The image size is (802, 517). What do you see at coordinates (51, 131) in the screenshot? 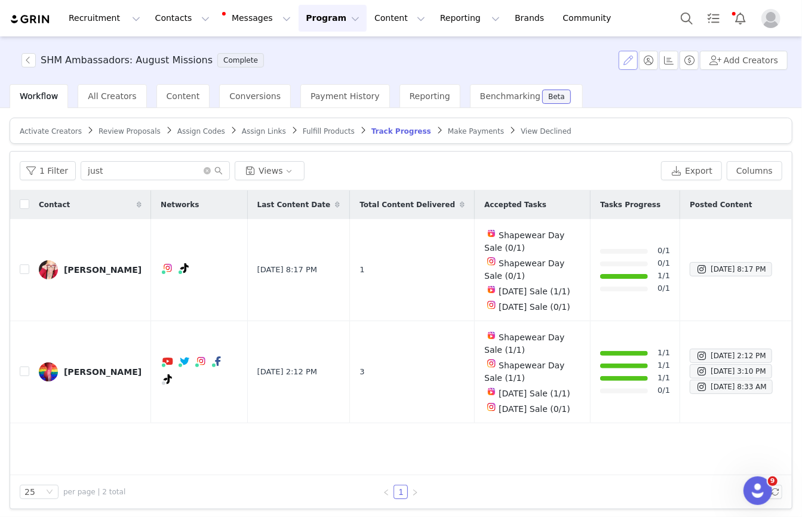
I see `span: Activate Creators` at bounding box center [51, 131].